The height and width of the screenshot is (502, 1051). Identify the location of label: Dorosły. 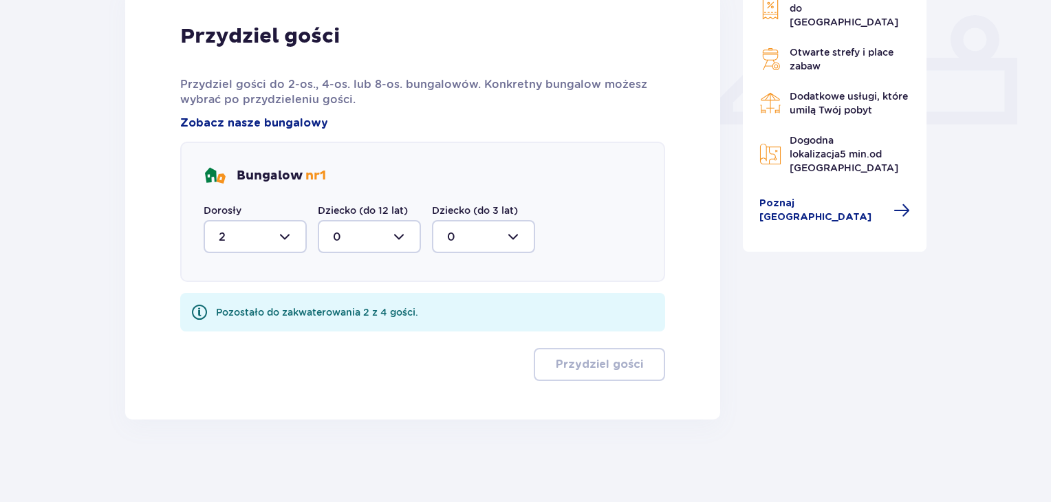
(222, 210).